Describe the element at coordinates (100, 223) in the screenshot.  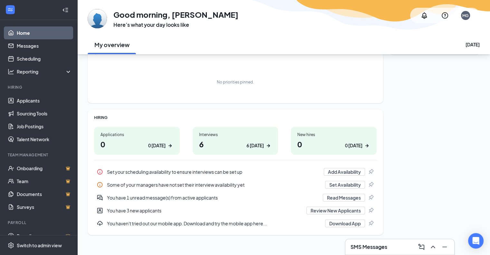
I see `svg: Download` at that location.